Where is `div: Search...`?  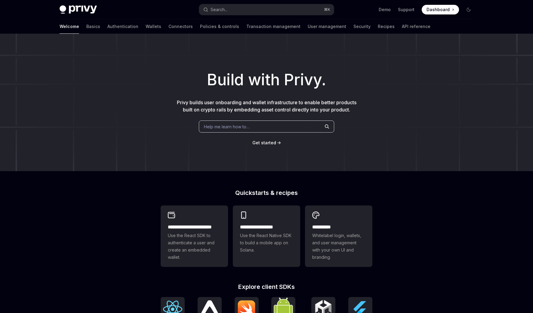
div: Search... is located at coordinates (219, 10).